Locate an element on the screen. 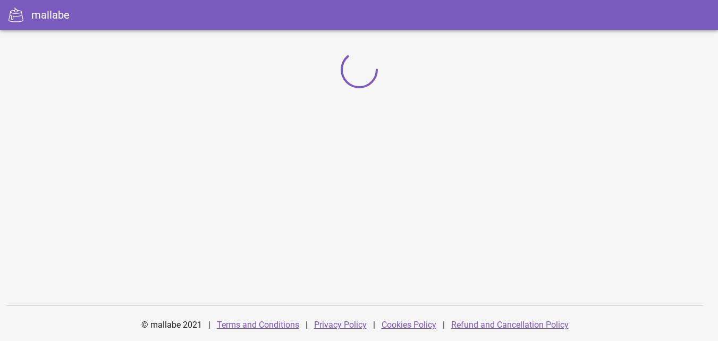 This screenshot has height=341, width=718. a: Terms and Conditions is located at coordinates (258, 324).